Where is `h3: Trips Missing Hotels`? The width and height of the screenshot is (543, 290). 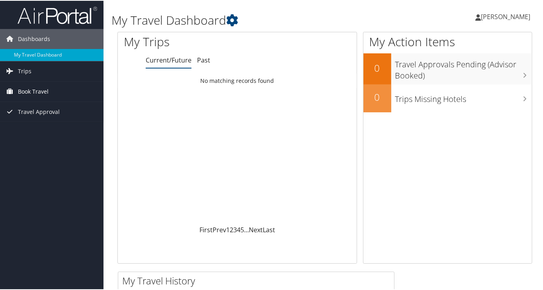 h3: Trips Missing Hotels is located at coordinates (463, 96).